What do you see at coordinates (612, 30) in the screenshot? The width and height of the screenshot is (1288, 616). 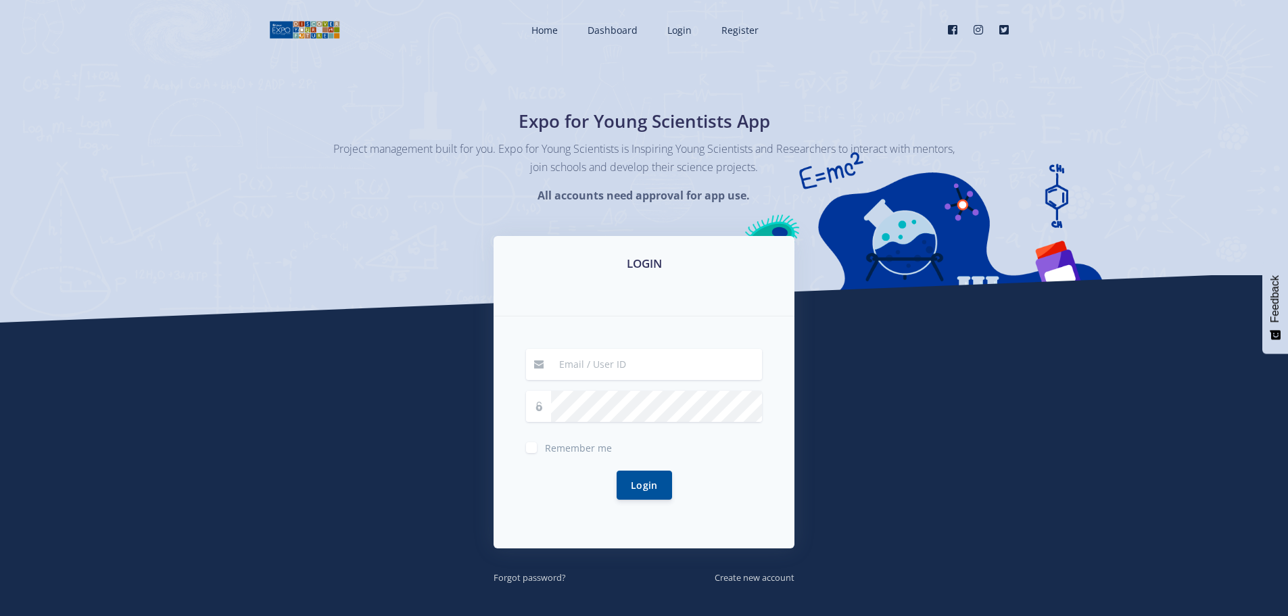 I see `span: Dashboard` at bounding box center [612, 30].